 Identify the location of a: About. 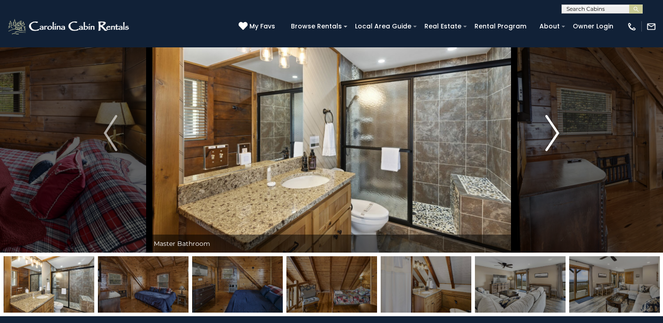
(549, 26).